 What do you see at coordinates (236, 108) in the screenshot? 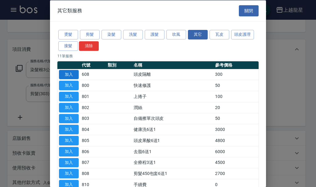
I see `td: 20` at bounding box center [236, 108].